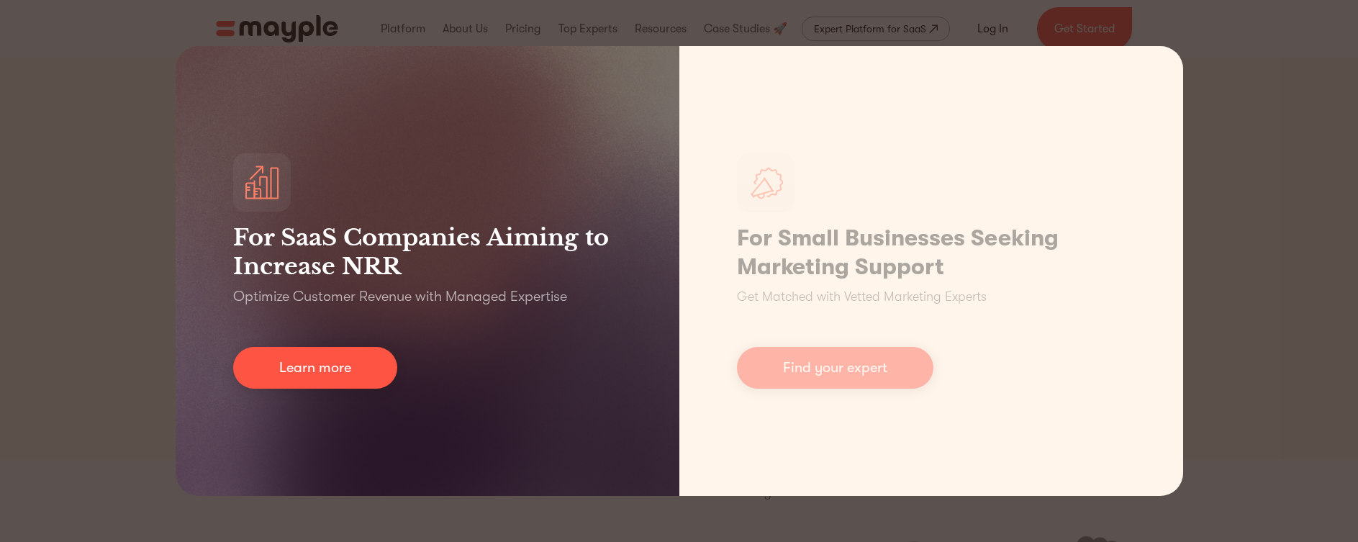  I want to click on h3: For SaaS Companies Aiming to Increase NRR, so click(427, 252).